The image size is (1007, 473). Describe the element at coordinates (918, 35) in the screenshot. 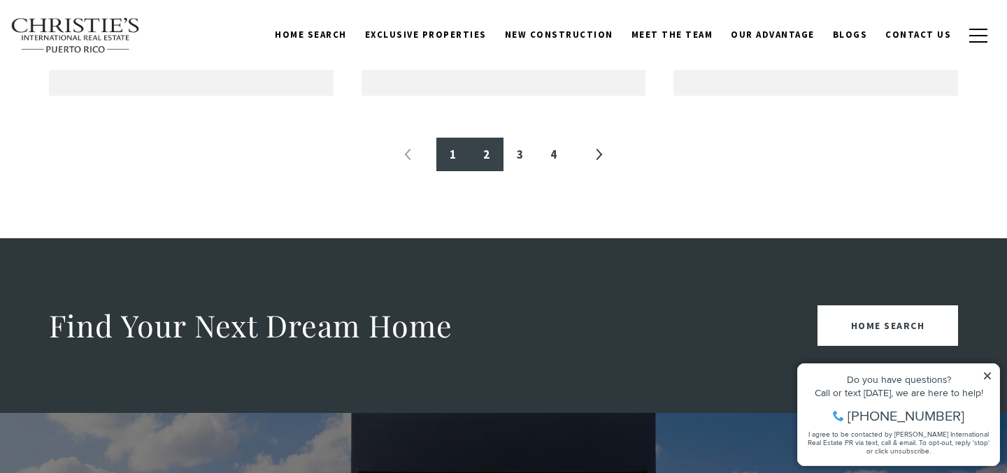

I see `a: Contact Us` at that location.